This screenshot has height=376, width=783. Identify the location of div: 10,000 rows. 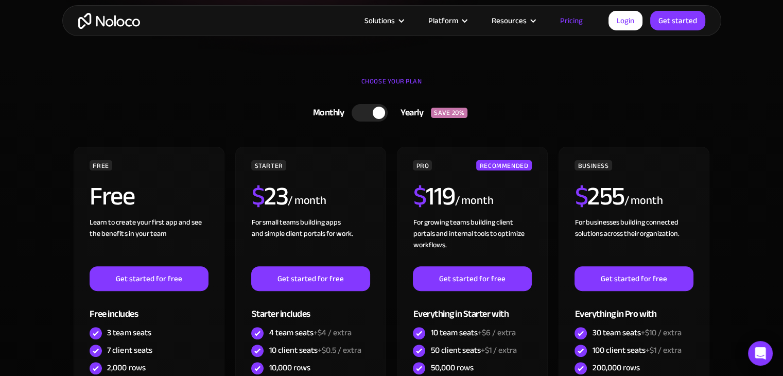
(289, 367).